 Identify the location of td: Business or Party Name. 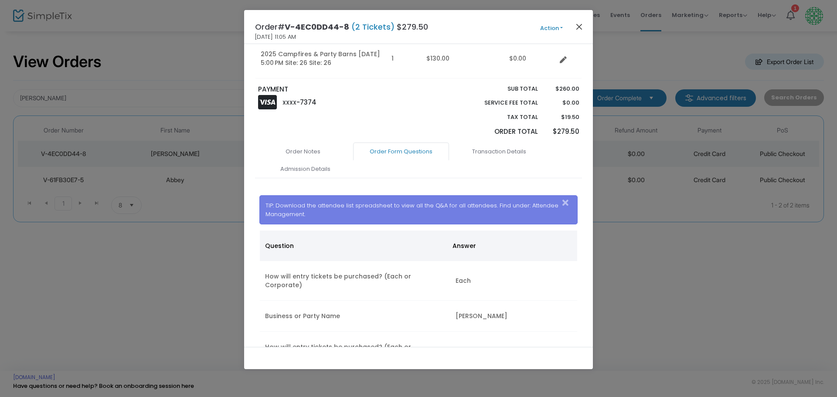
(355, 316).